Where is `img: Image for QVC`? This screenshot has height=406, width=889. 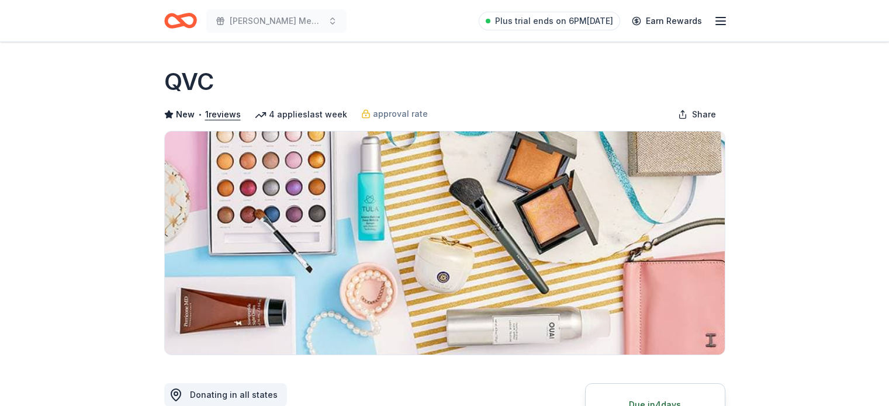 img: Image for QVC is located at coordinates (445, 243).